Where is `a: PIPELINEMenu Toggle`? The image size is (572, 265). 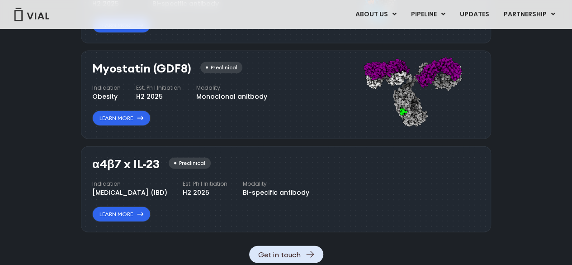
a: PIPELINEMenu Toggle is located at coordinates (428, 14).